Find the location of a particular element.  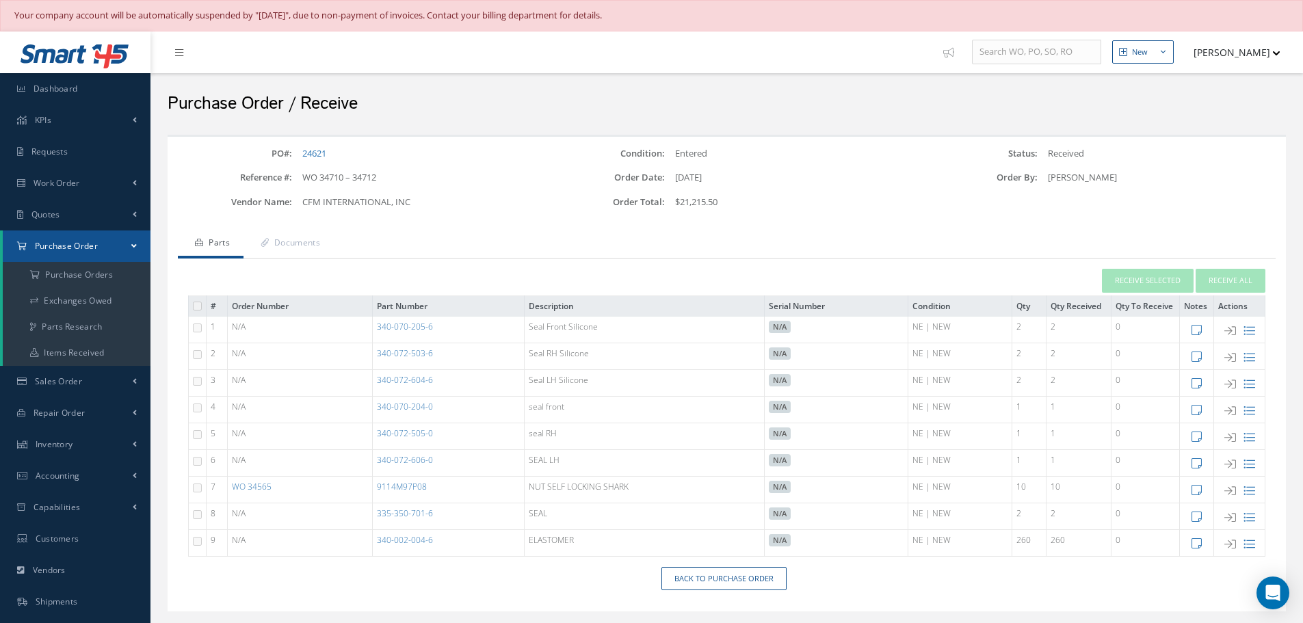

td: 4 is located at coordinates (217, 409).